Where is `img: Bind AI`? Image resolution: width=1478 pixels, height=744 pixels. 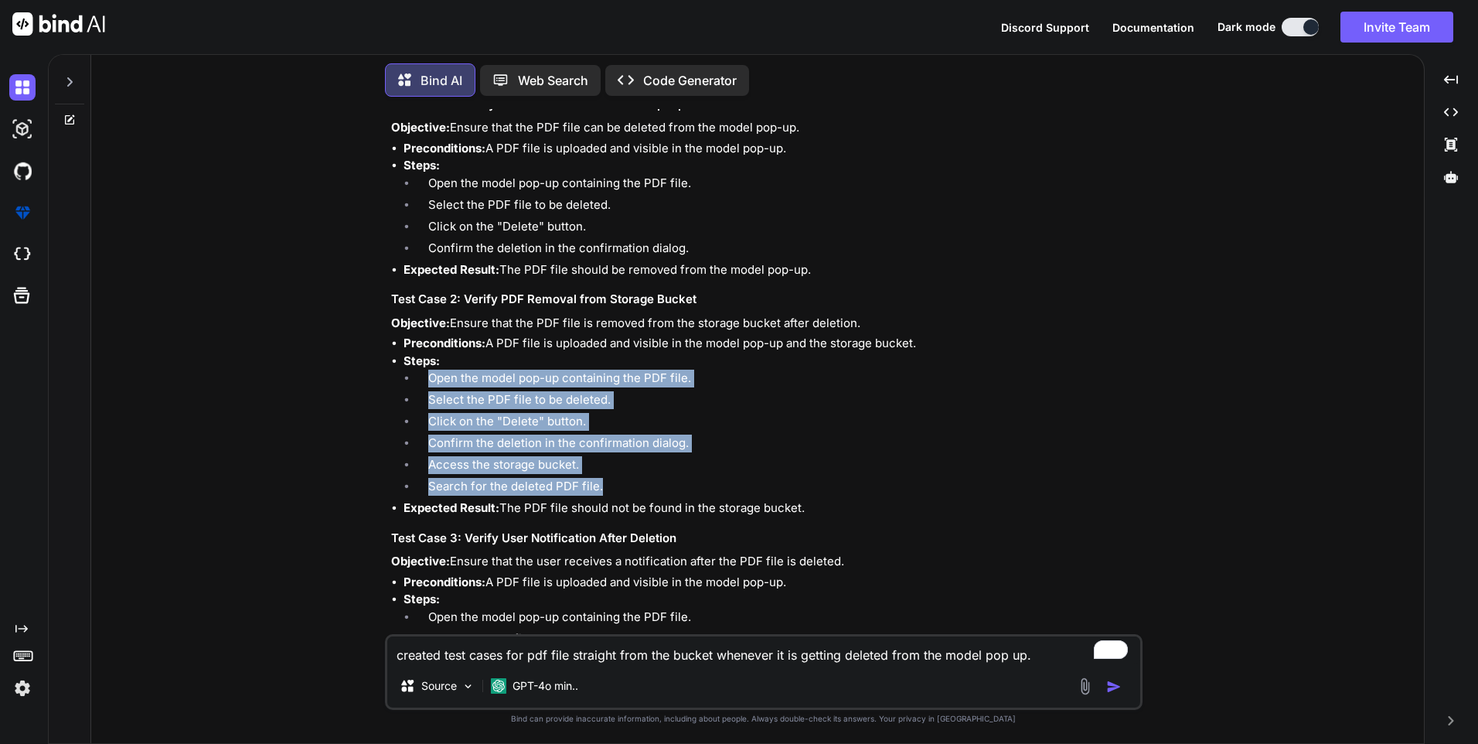 img: Bind AI is located at coordinates (59, 24).